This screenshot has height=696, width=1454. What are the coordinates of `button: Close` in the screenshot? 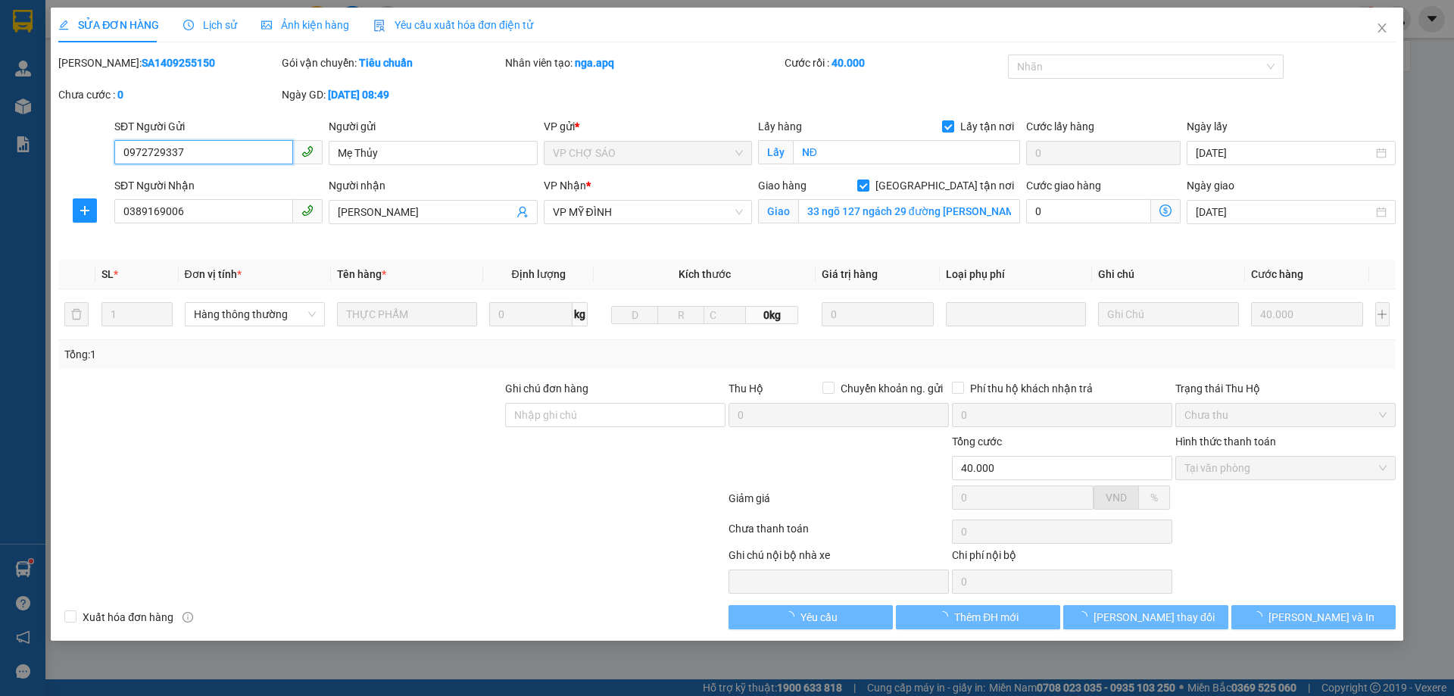 It's located at (1382, 29).